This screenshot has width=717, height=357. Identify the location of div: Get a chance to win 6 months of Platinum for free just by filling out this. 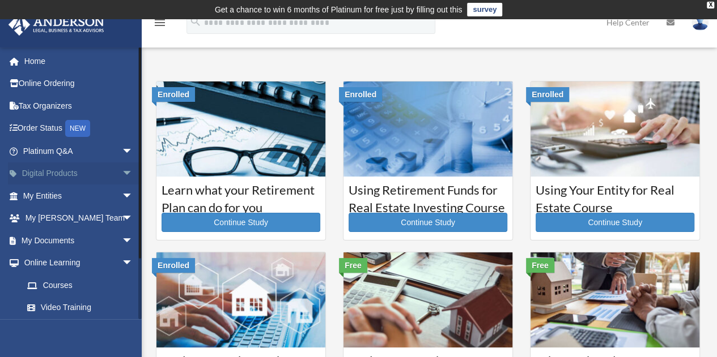
(338, 10).